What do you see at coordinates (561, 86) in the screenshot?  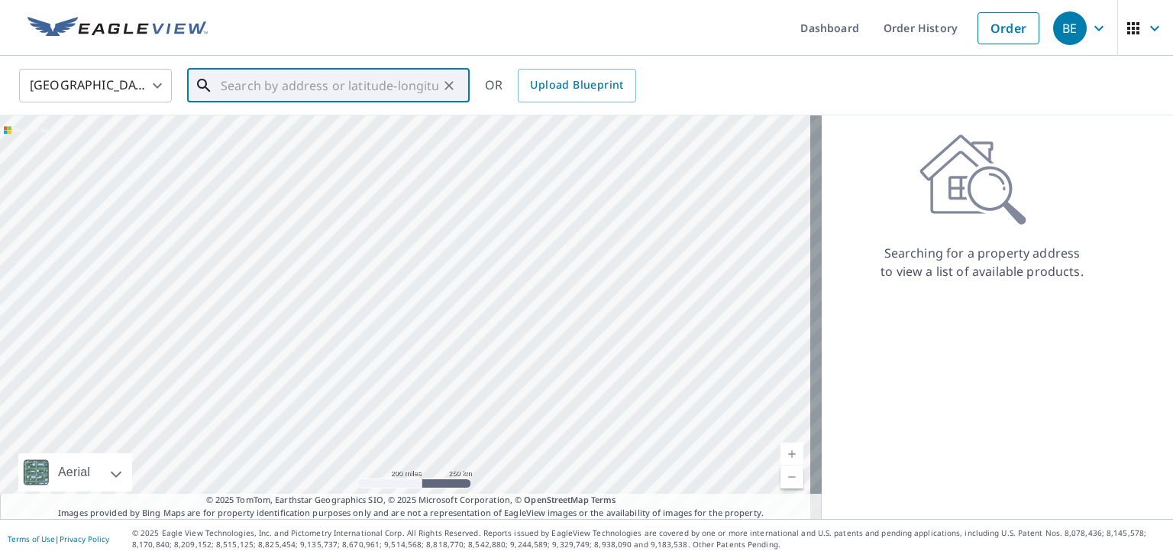 I see `div: OR` at bounding box center [561, 86].